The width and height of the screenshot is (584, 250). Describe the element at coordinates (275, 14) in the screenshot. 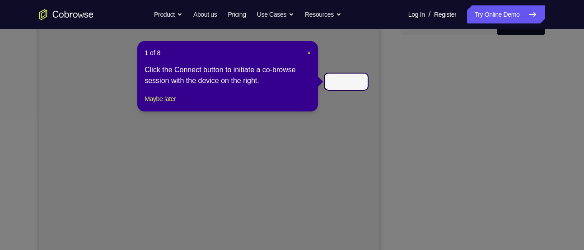

I see `button: Use Cases` at that location.